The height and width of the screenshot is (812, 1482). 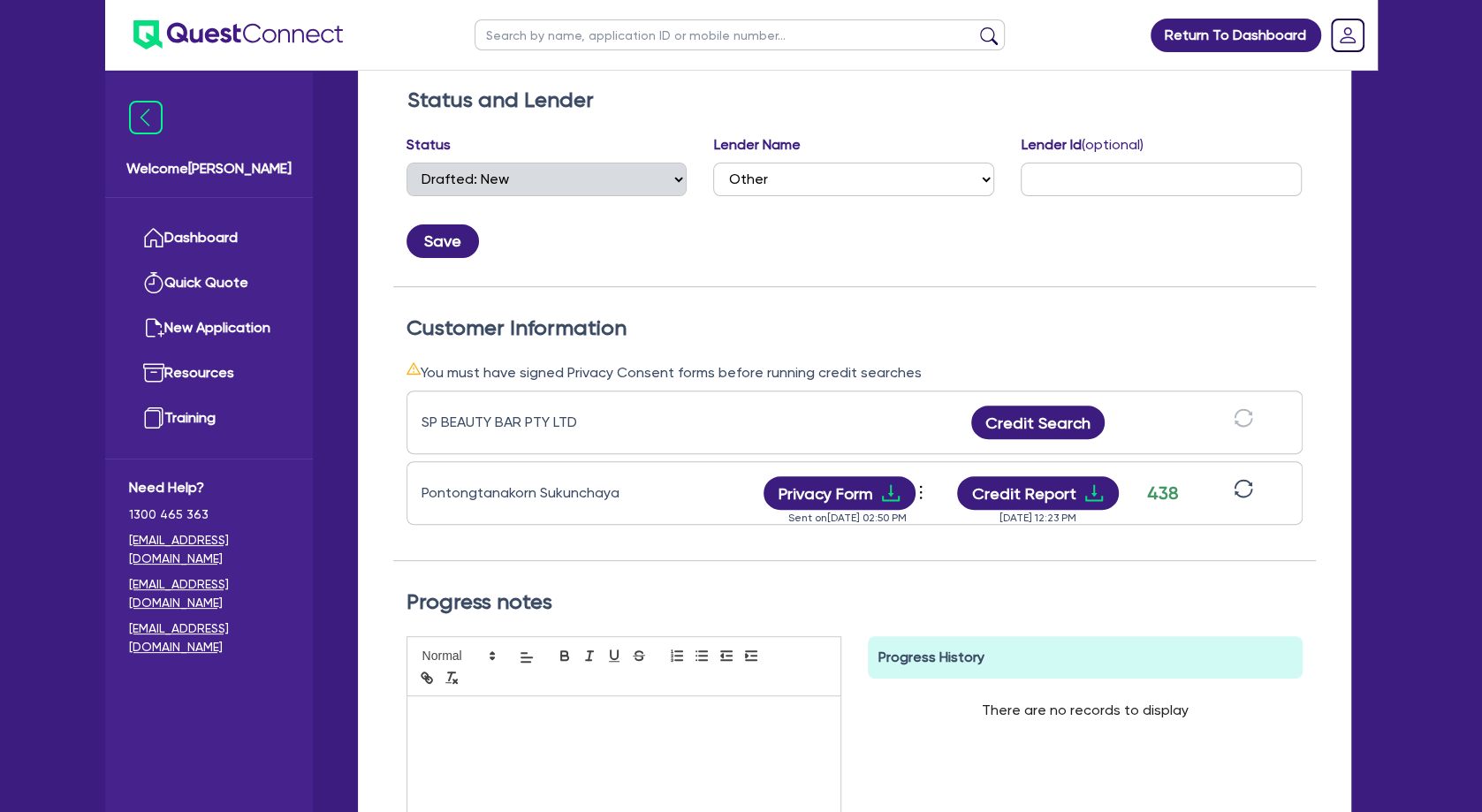 I want to click on button: Credit Reportdownload, so click(x=1037, y=493).